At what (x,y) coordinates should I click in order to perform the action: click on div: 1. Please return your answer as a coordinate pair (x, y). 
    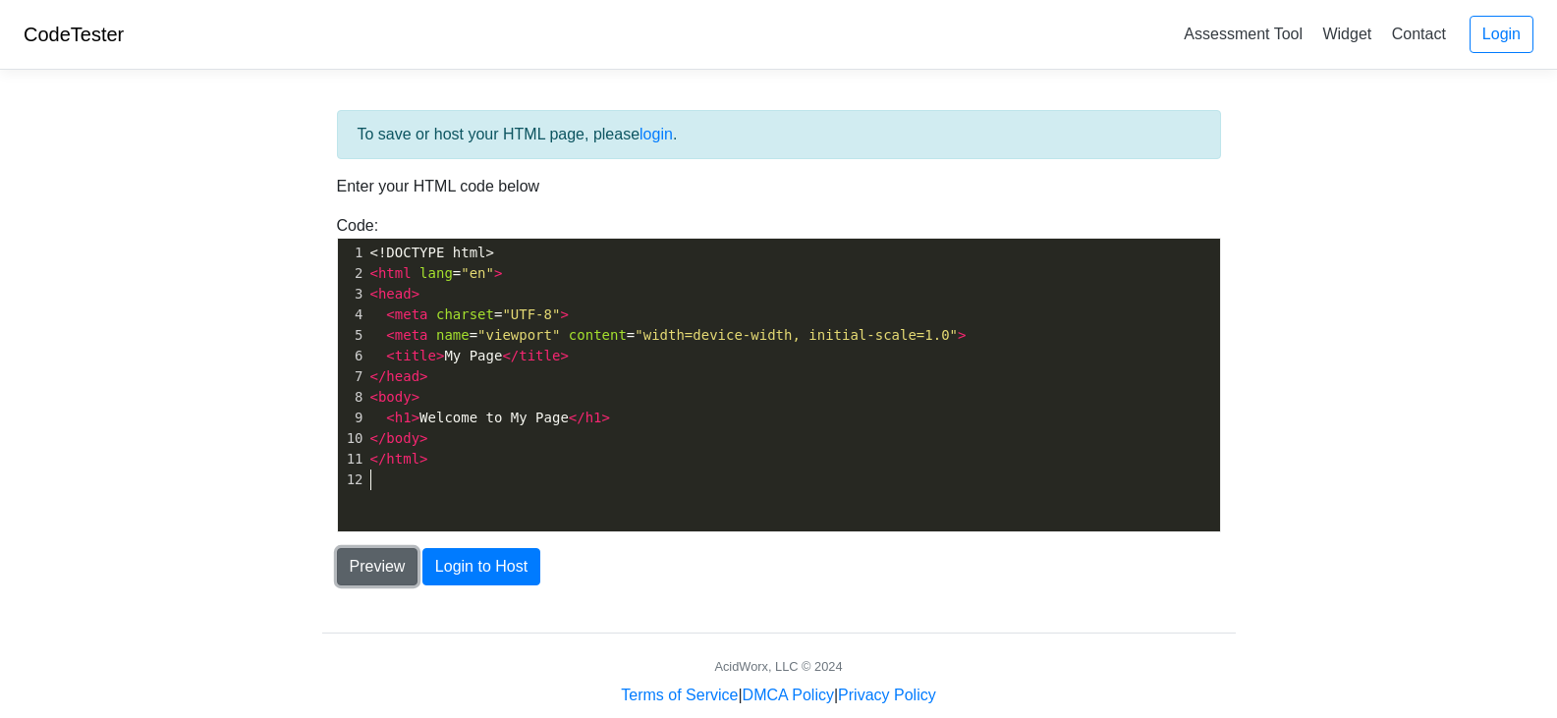
    Looking at the image, I should click on (352, 252).